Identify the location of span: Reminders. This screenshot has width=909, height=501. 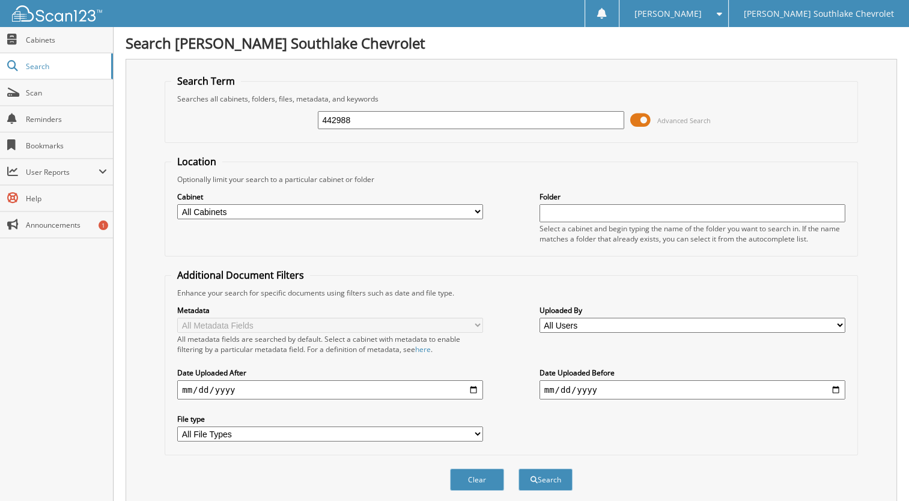
(66, 119).